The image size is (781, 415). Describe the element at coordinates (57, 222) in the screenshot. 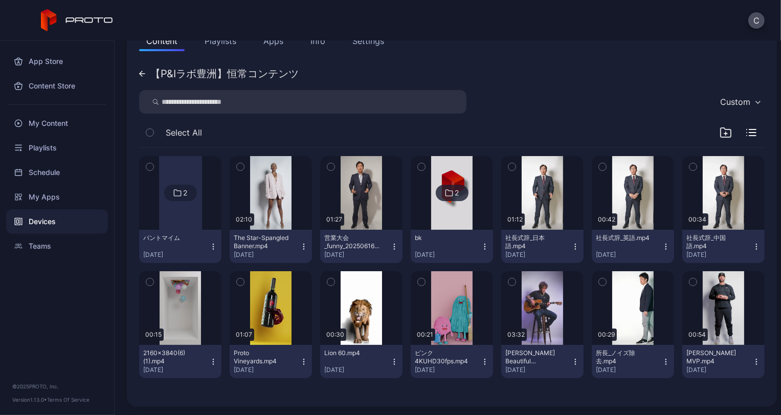

I see `div: Devices` at that location.